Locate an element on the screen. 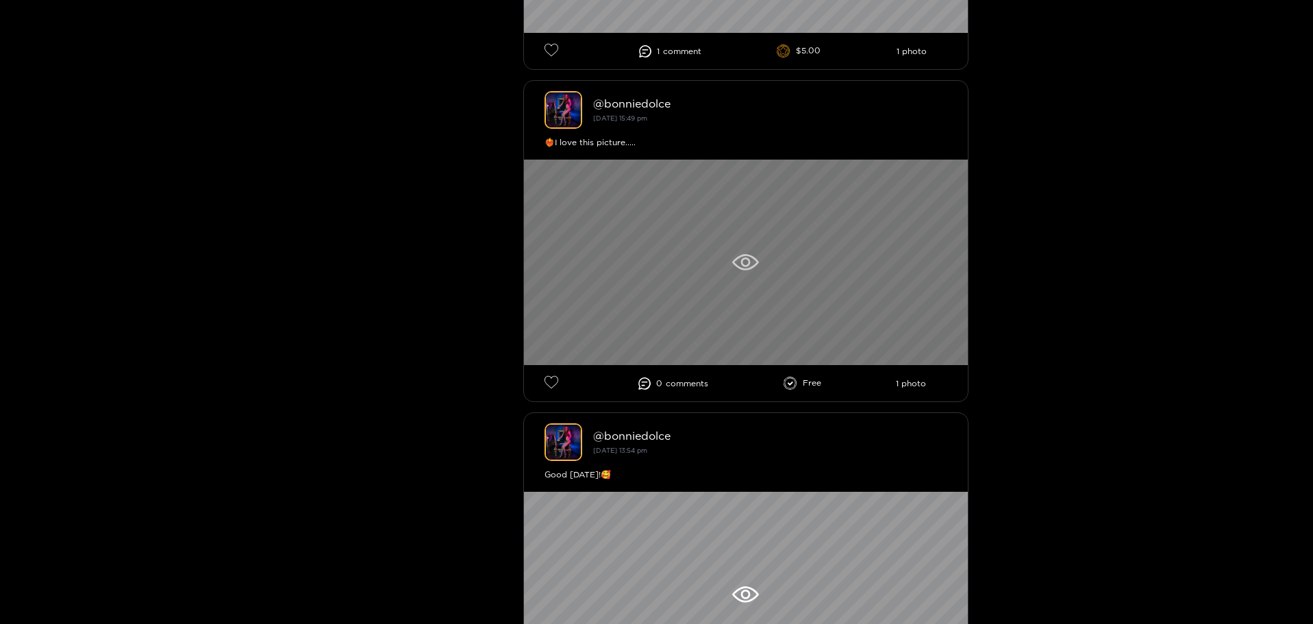 This screenshot has width=1313, height=624. div: ❤️‍🔥I love this picture..... is located at coordinates (746, 142).